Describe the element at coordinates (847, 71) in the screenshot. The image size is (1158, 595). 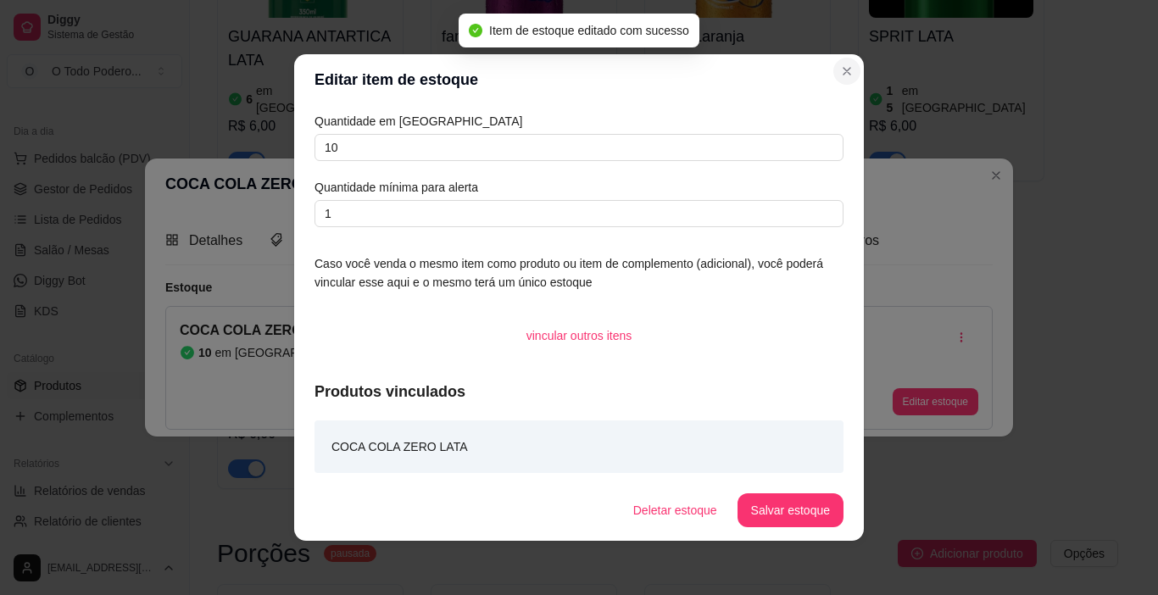
I see `button: Close` at that location.